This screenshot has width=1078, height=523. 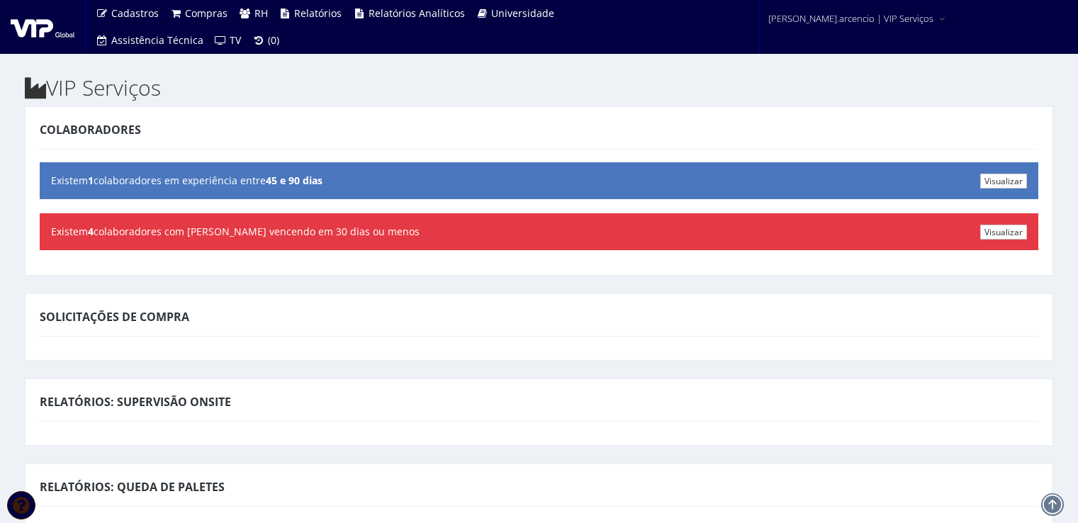 I want to click on img: logo, so click(x=43, y=27).